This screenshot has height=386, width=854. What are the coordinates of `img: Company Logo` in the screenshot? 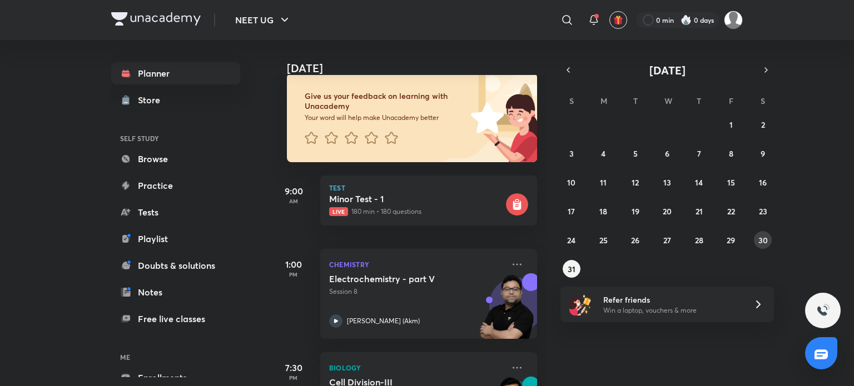 It's located at (156, 19).